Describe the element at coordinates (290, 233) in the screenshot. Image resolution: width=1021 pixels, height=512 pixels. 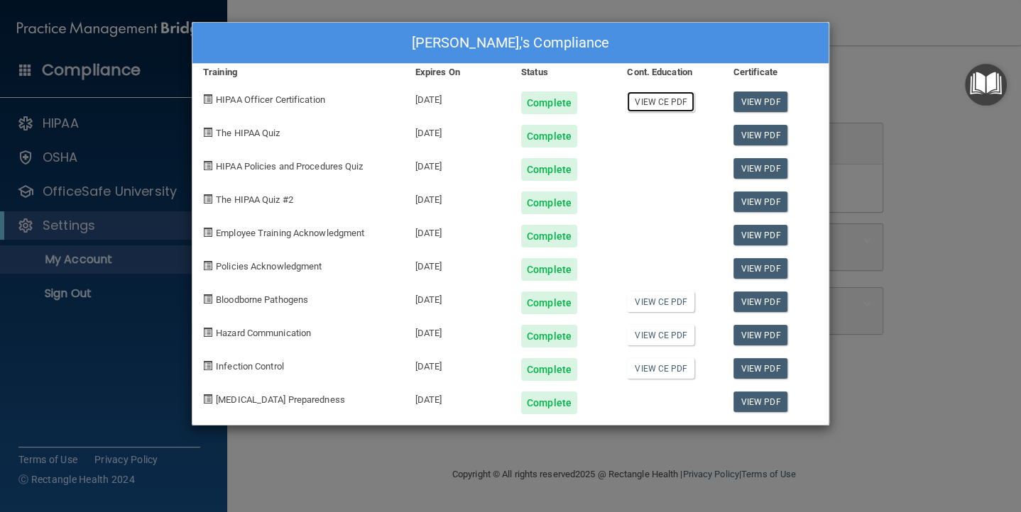
I see `span: Employee Training Acknowledgment` at that location.